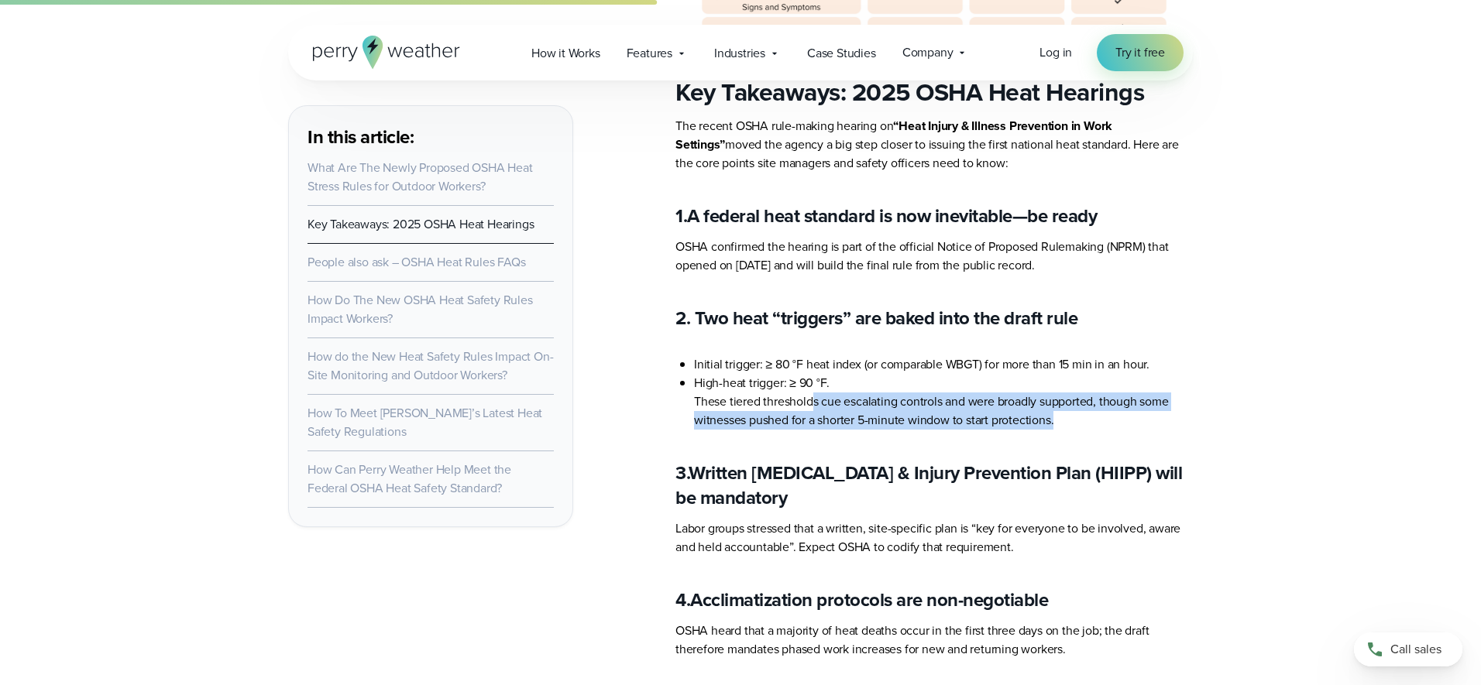 This screenshot has width=1481, height=685. Describe the element at coordinates (934, 640) in the screenshot. I see `p: OSHA heard that a majority of heat deaths occur in the first three days on the job; the draft the...` at that location.